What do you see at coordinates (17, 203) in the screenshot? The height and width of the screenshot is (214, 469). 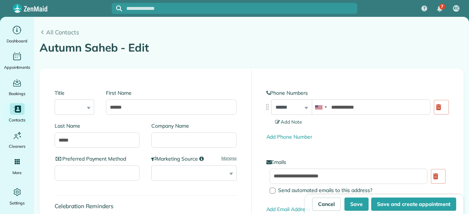 I see `span: Settings` at bounding box center [17, 203].